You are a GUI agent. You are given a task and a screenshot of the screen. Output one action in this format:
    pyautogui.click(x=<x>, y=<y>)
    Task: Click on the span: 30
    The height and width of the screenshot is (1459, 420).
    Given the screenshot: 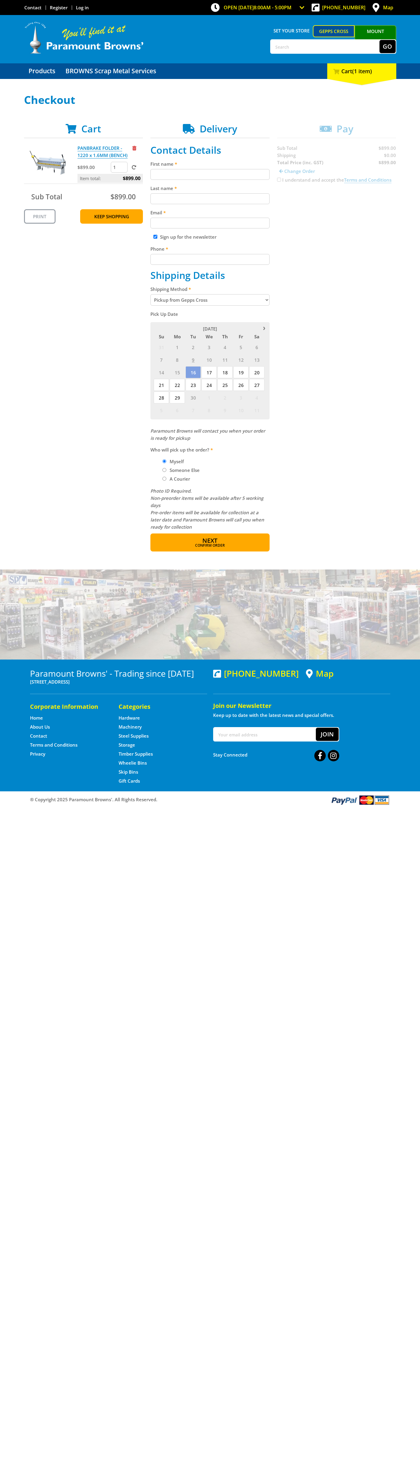 What is the action you would take?
    pyautogui.click(x=193, y=397)
    